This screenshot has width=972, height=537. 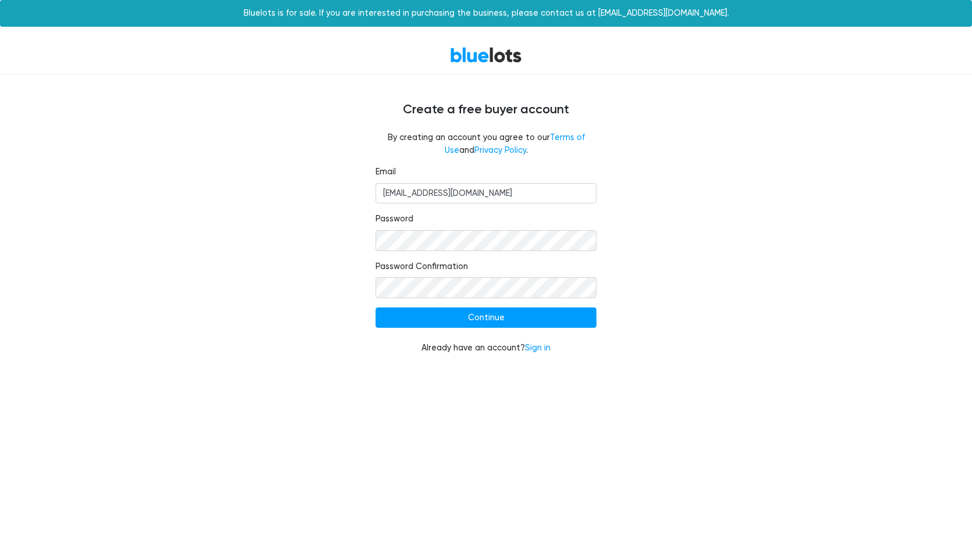 I want to click on a: BlueLots, so click(x=486, y=55).